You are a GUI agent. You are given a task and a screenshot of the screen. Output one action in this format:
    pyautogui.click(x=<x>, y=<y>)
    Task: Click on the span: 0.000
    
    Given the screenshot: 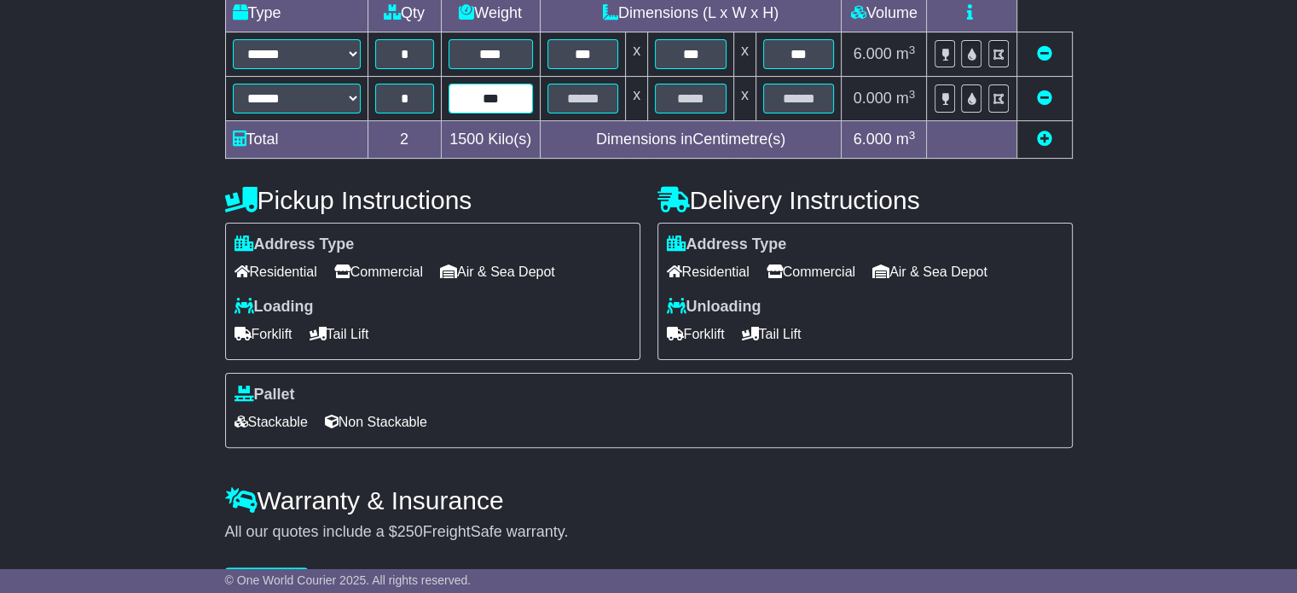 What is the action you would take?
    pyautogui.click(x=872, y=98)
    